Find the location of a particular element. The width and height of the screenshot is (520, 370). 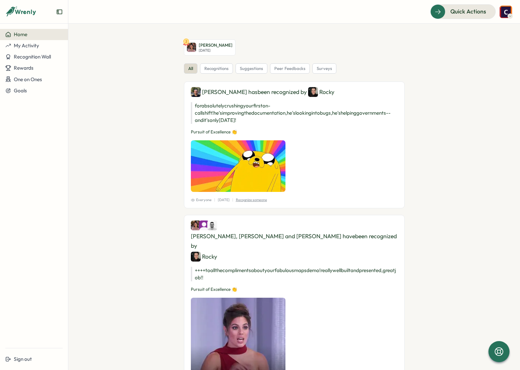

span: One on Ones is located at coordinates (28, 79).